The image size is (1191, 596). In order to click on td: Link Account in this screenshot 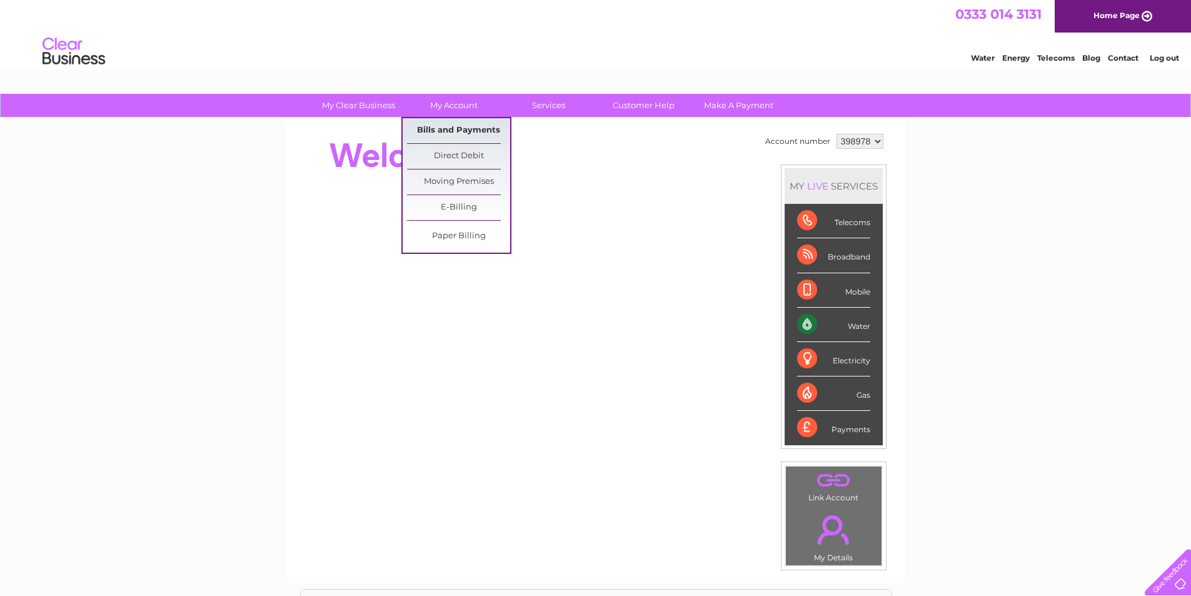, I will do `click(834, 485)`.